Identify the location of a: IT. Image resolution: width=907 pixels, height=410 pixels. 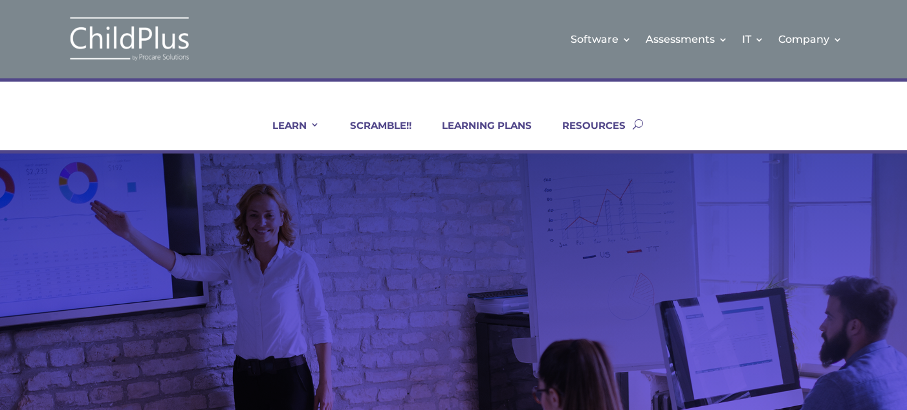
(753, 39).